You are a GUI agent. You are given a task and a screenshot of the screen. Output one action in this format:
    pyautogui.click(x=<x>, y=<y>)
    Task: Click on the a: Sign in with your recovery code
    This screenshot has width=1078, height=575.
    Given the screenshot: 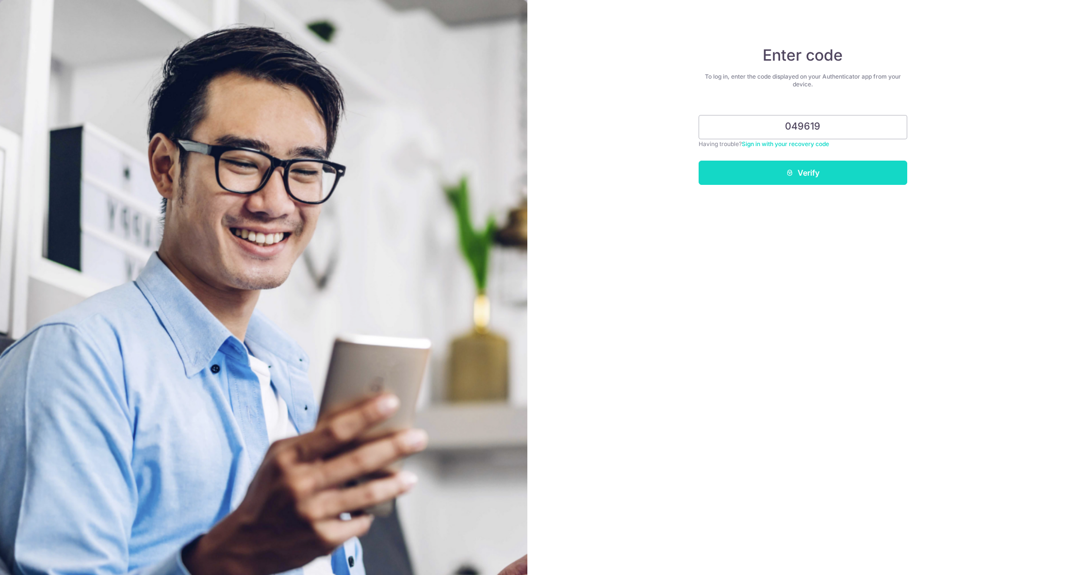 What is the action you would take?
    pyautogui.click(x=786, y=144)
    